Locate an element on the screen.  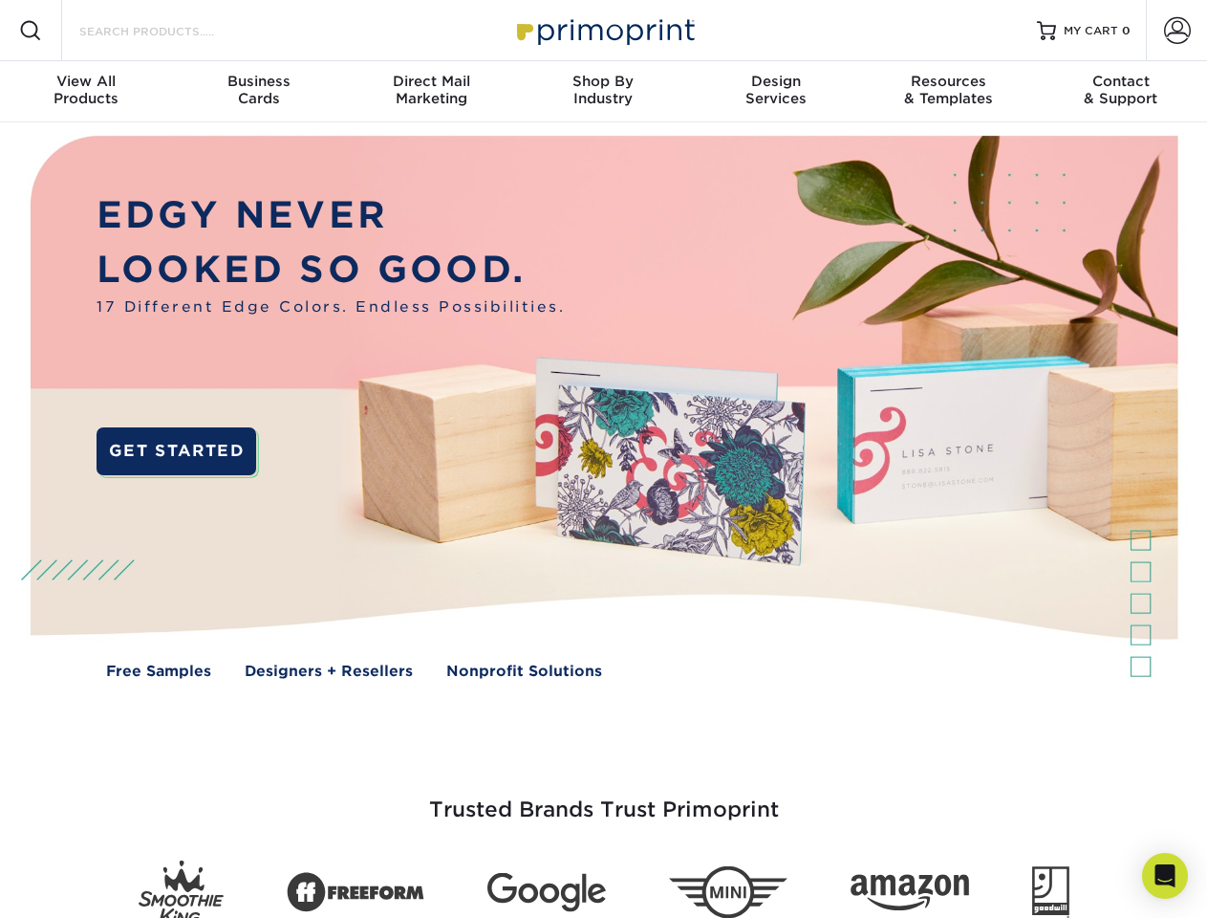
div: Cards is located at coordinates (258, 90).